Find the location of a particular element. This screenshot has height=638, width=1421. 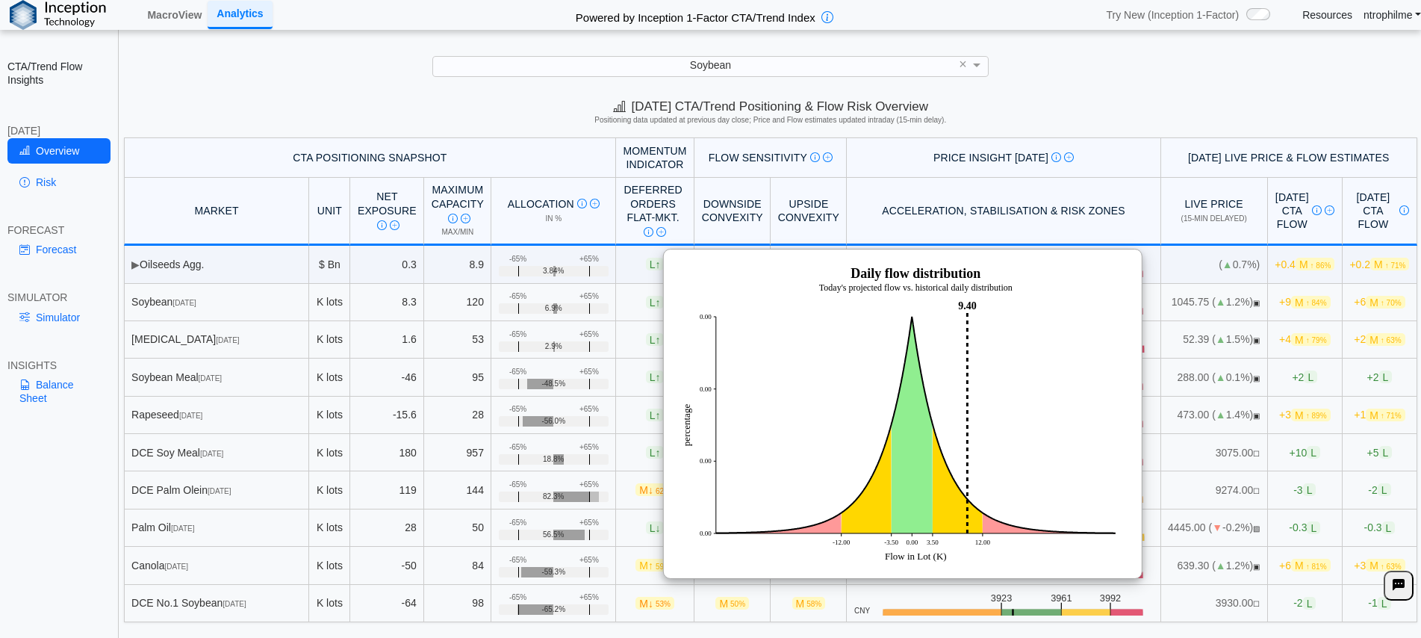

span: ↑ 71% is located at coordinates (1395, 265).